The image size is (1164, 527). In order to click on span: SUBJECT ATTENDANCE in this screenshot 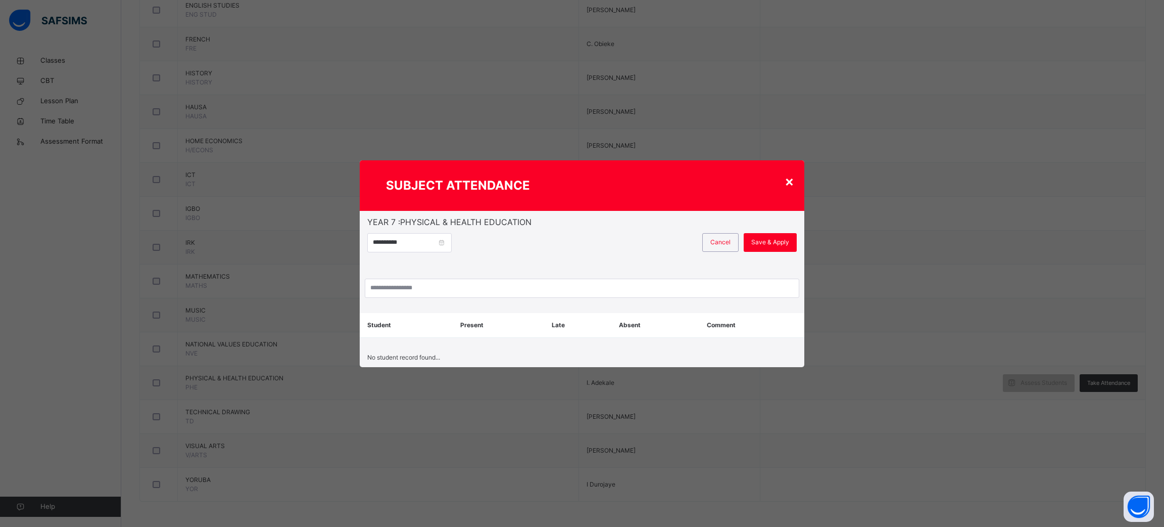, I will do `click(458, 185)`.